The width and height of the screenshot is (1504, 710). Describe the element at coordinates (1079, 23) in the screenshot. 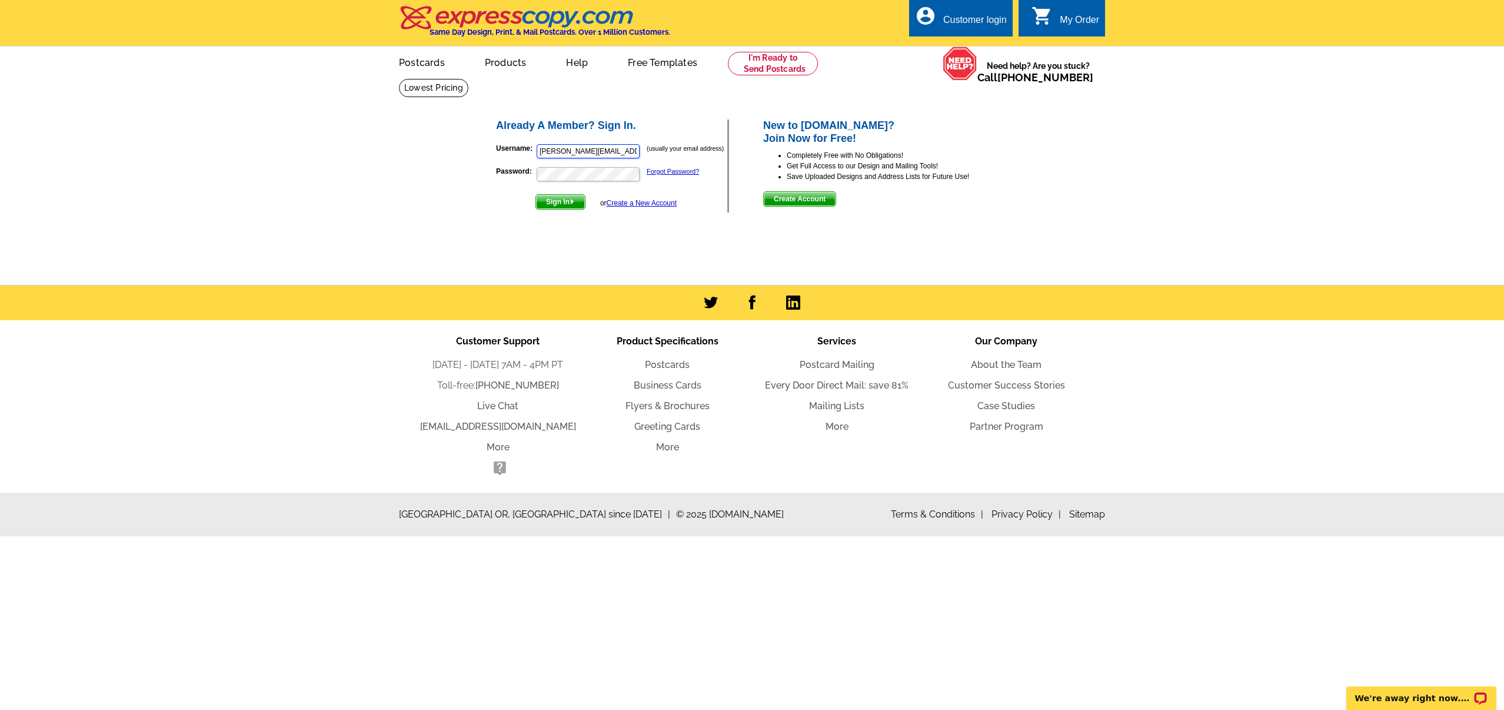

I see `div: My Order` at that location.